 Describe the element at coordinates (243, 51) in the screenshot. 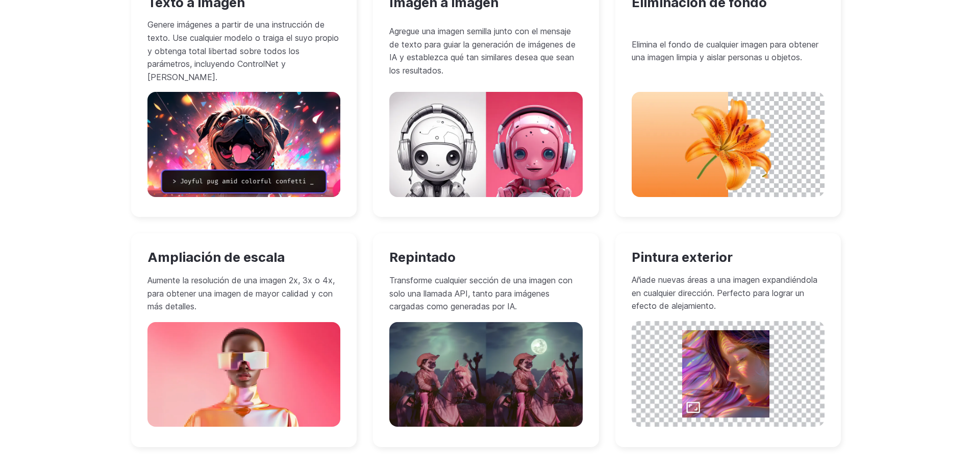

I see `font: Genere imágenes a partir de una instrucción de texto. Use cualquier modelo o traiga el suyo propi...` at that location.